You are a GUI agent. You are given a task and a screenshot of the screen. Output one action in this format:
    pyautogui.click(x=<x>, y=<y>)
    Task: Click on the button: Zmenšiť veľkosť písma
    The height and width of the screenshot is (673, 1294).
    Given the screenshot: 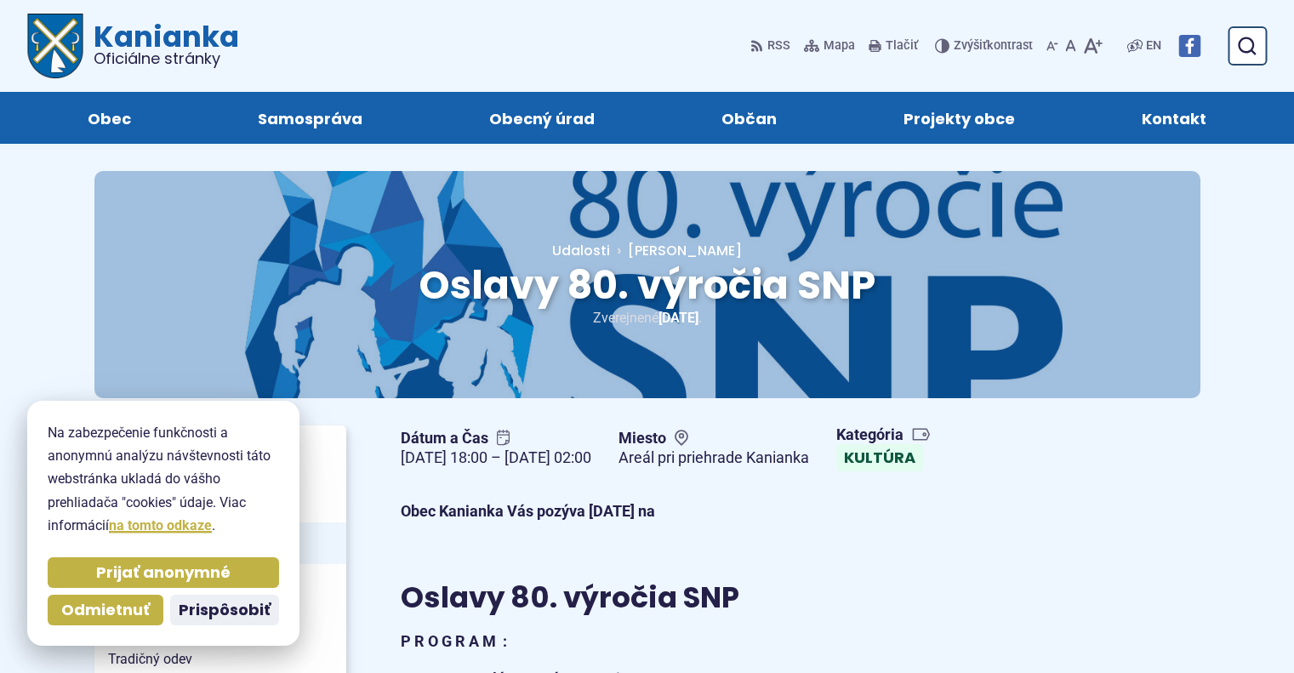 What is the action you would take?
    pyautogui.click(x=1053, y=46)
    